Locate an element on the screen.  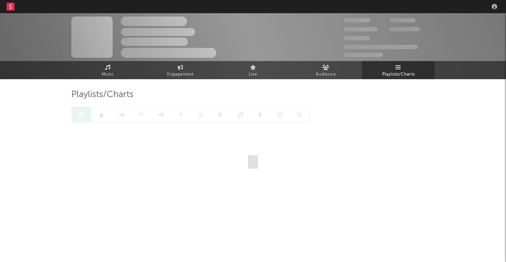
span: Live is located at coordinates (253, 75).